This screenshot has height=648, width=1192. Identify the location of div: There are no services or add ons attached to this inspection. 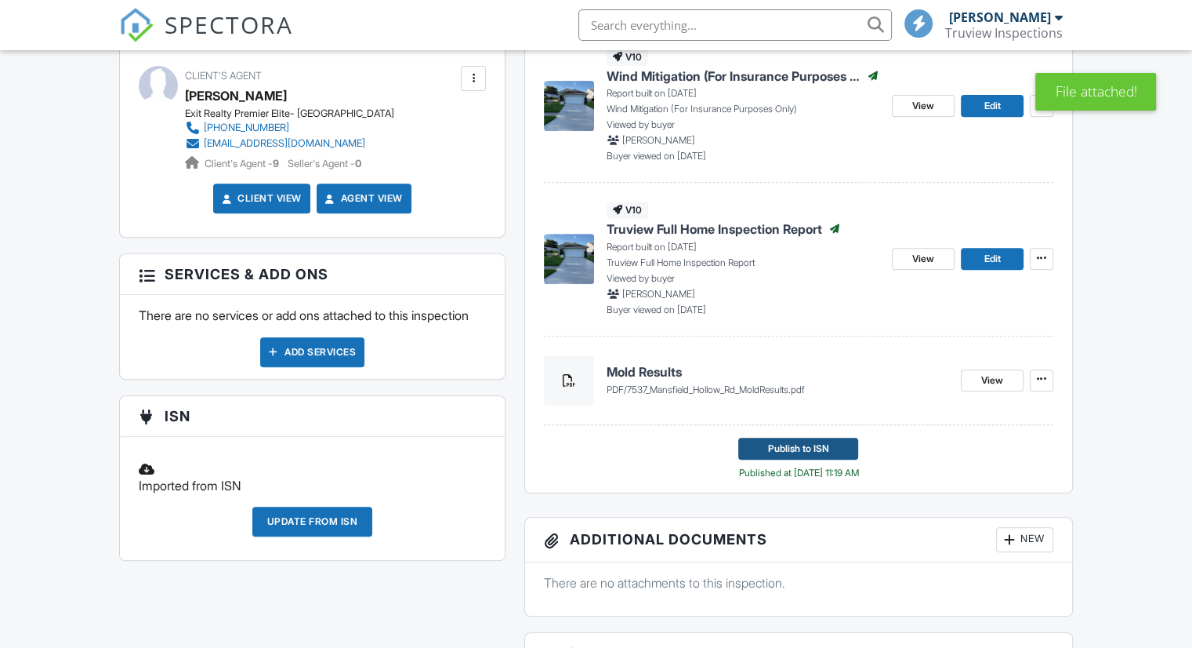
(312, 336).